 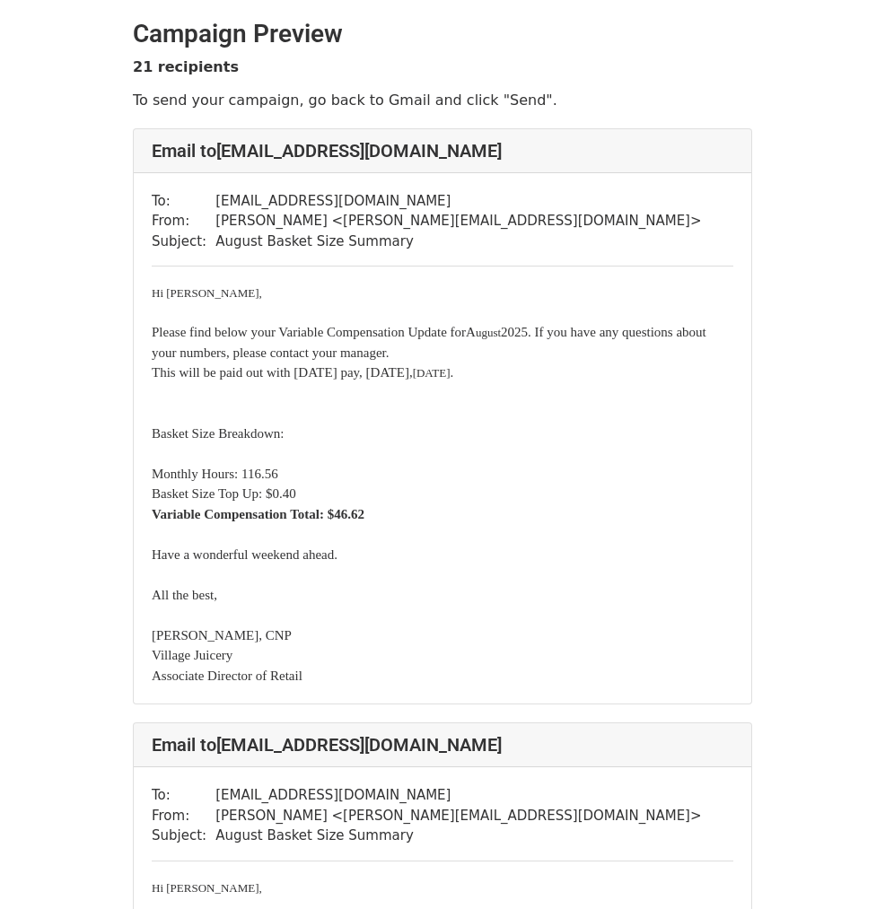 What do you see at coordinates (488, 332) in the screenshot?
I see `span: ​ugust` at bounding box center [488, 332].